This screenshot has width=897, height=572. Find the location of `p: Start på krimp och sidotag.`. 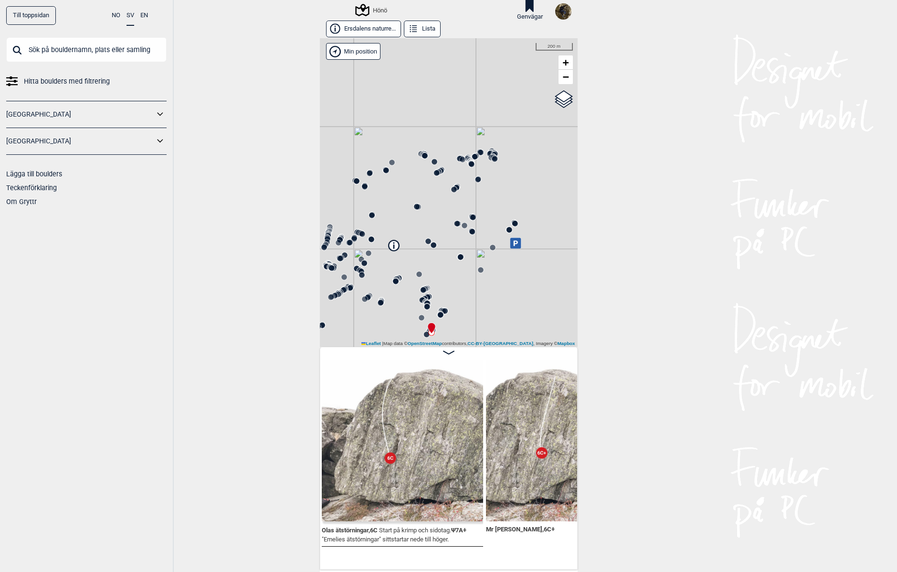

p: Start på krimp och sidotag. is located at coordinates (415, 530).